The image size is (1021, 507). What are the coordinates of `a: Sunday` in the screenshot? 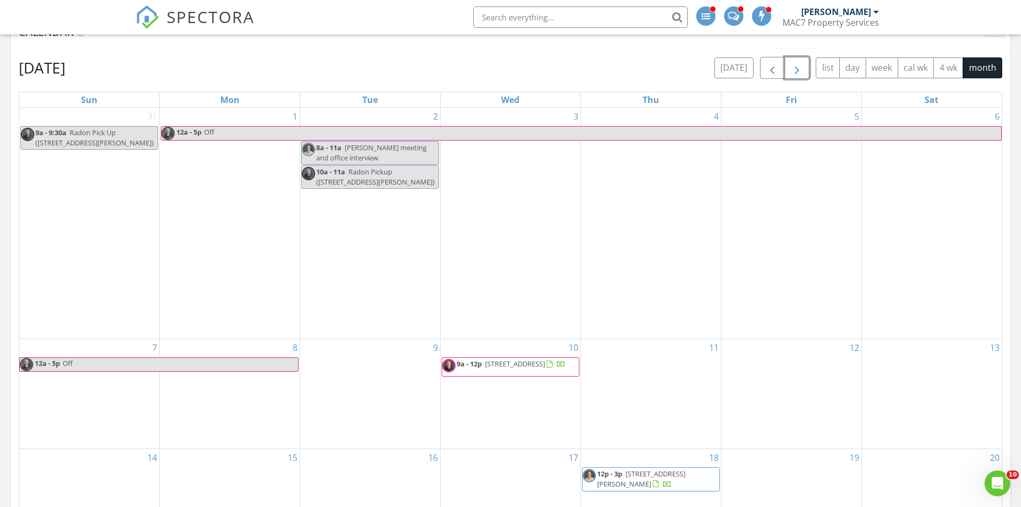 It's located at (89, 100).